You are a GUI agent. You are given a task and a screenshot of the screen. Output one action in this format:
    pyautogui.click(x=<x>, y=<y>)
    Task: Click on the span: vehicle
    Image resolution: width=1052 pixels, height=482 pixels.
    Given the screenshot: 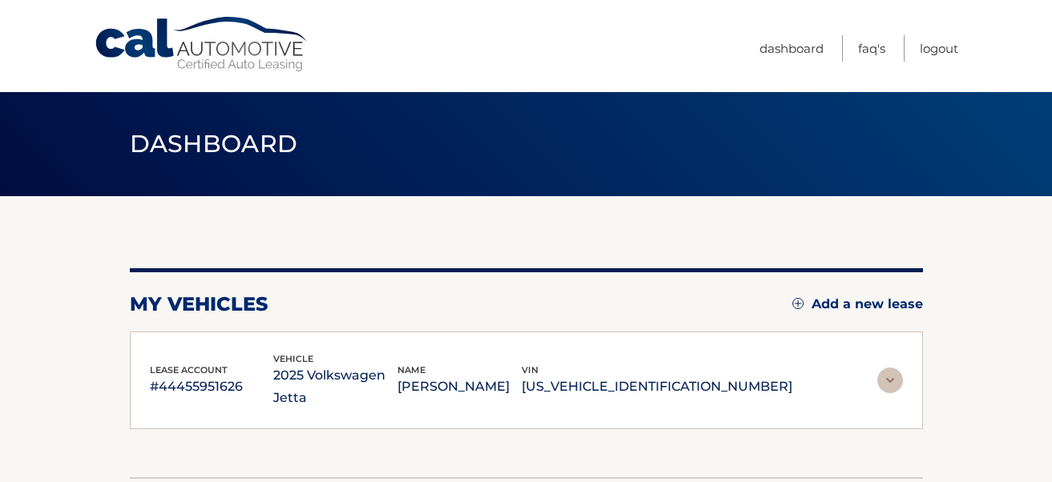 What is the action you would take?
    pyautogui.click(x=293, y=359)
    